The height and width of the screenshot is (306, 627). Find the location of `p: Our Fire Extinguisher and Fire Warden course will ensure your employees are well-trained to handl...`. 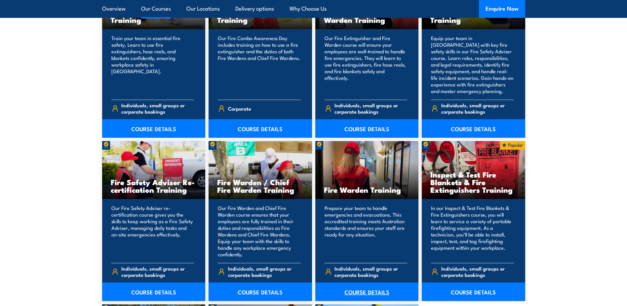

p: Our Fire Extinguisher and Fire Warden course will ensure your employees are well-trained to handl... is located at coordinates (366, 64).